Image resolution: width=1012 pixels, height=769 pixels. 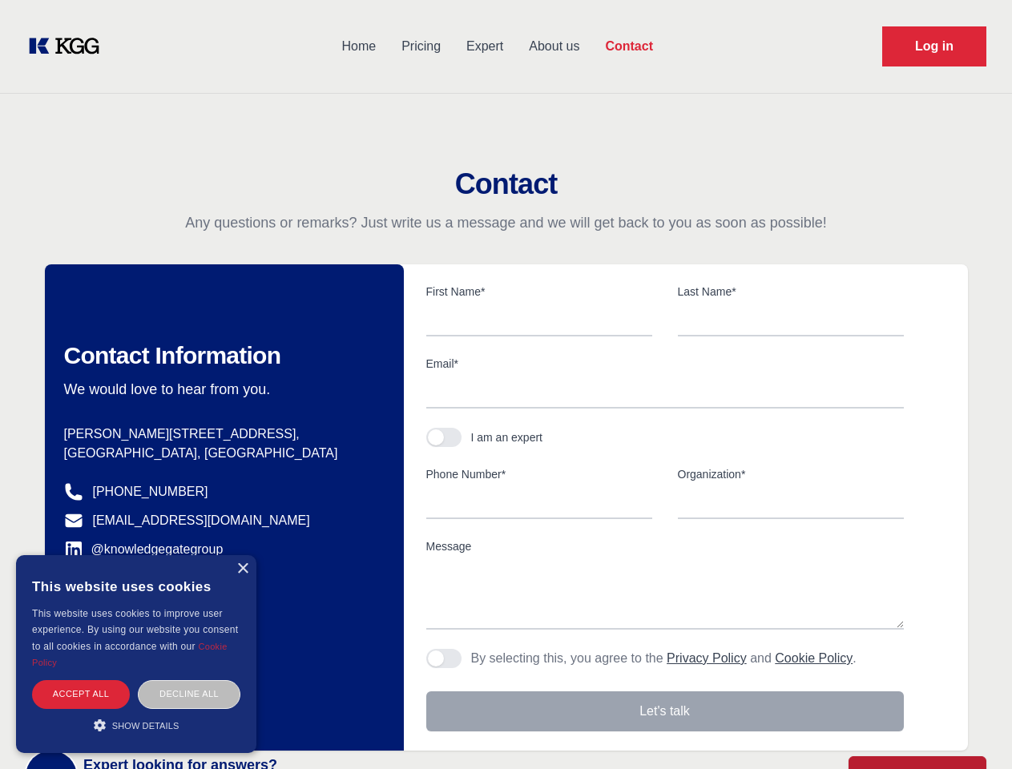 What do you see at coordinates (972, 731) in the screenshot?
I see `div: Chat Widget` at bounding box center [972, 731].